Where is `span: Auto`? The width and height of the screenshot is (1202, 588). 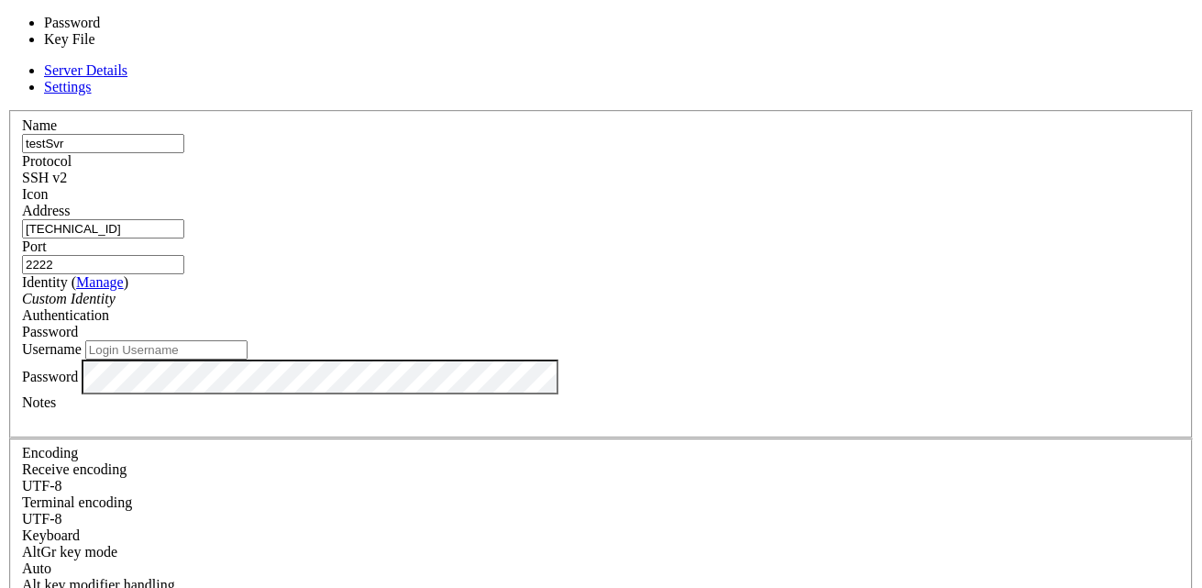 span: Auto is located at coordinates (37, 568).